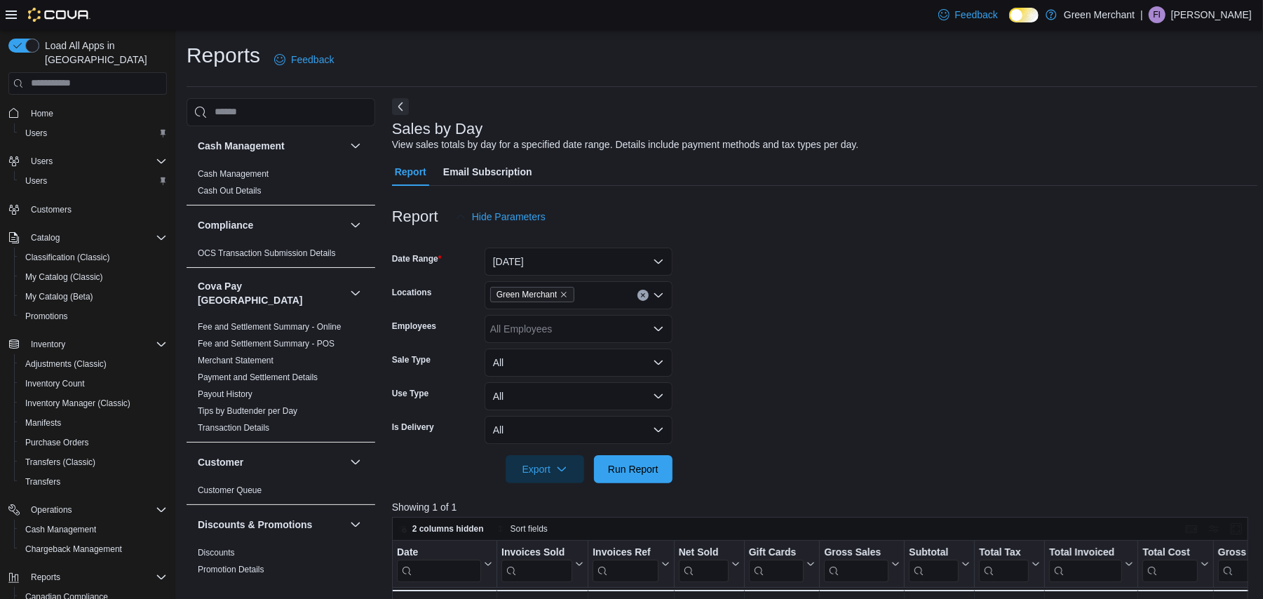 This screenshot has height=599, width=1263. Describe the element at coordinates (269, 327) in the screenshot. I see `span: Fee and Settlement Summary - Online` at that location.